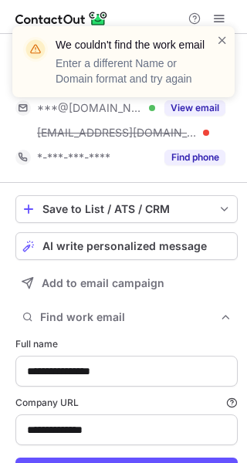 The width and height of the screenshot is (247, 463). Describe the element at coordinates (127, 45) in the screenshot. I see `header: We couldn't find the work email` at that location.